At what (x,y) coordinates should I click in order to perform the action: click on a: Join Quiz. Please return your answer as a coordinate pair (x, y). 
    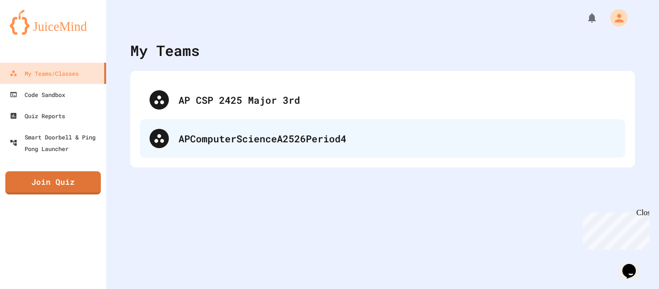
    Looking at the image, I should click on (53, 183).